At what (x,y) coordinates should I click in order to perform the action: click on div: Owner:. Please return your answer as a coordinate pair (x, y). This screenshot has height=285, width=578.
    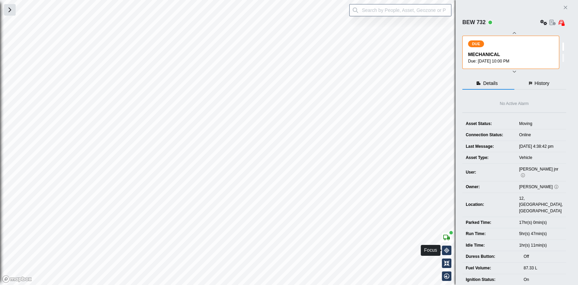
    Looking at the image, I should click on (488, 187).